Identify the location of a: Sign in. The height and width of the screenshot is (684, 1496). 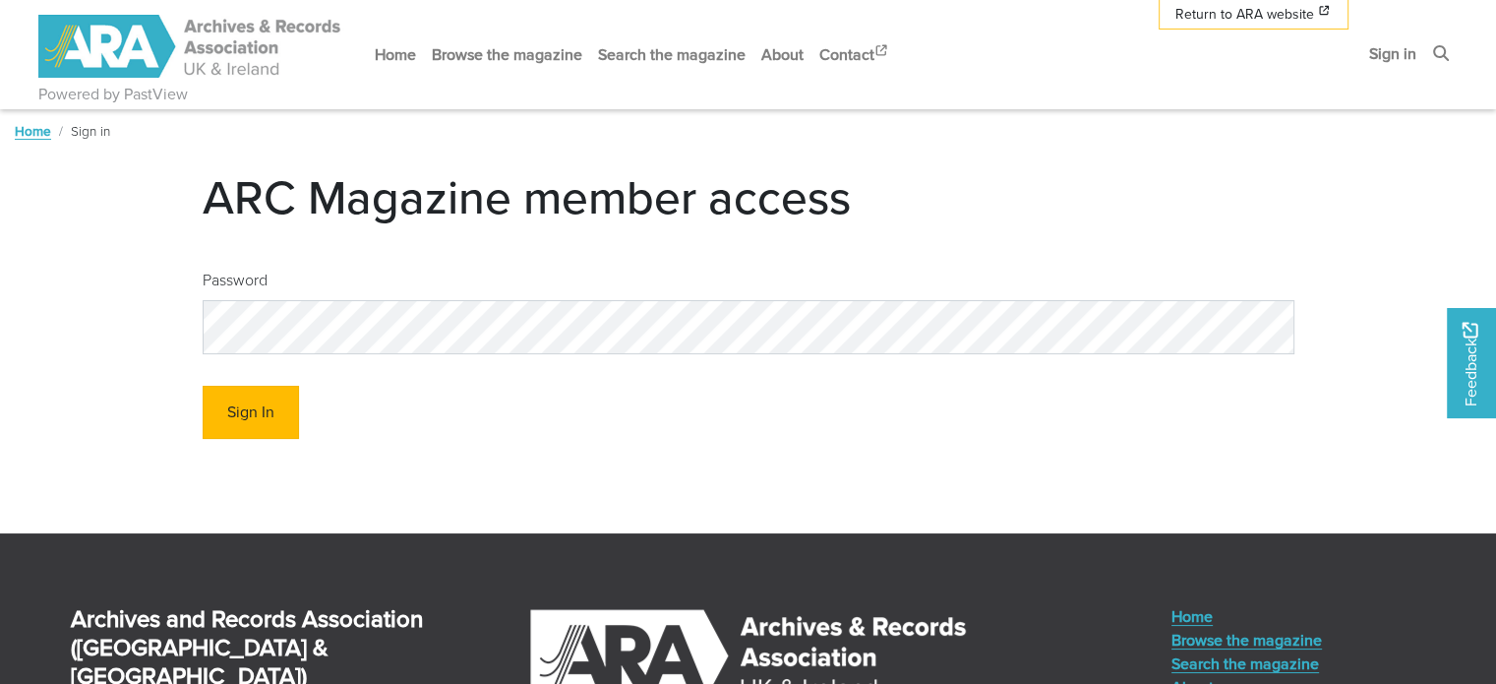
(1393, 53).